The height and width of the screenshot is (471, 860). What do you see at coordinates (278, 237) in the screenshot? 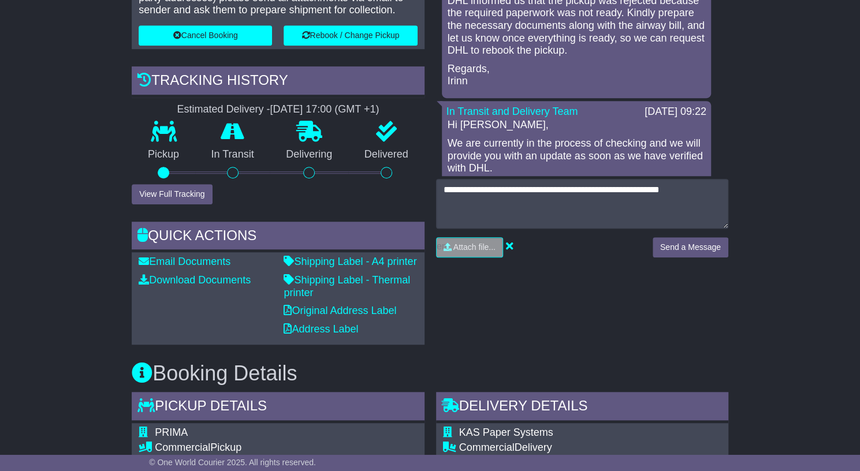
I see `div: Quick Actions` at bounding box center [278, 237].